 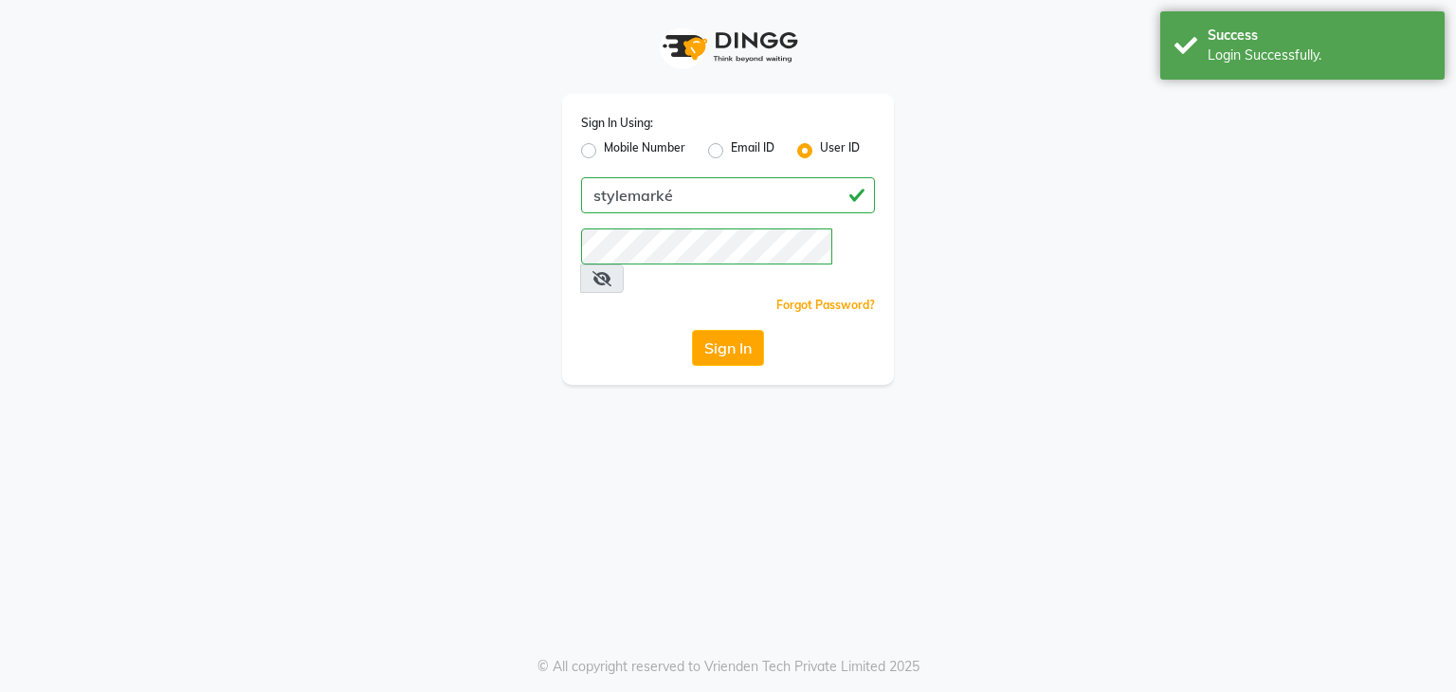 What do you see at coordinates (728, 46) in the screenshot?
I see `img: logo1.svg` at bounding box center [728, 46].